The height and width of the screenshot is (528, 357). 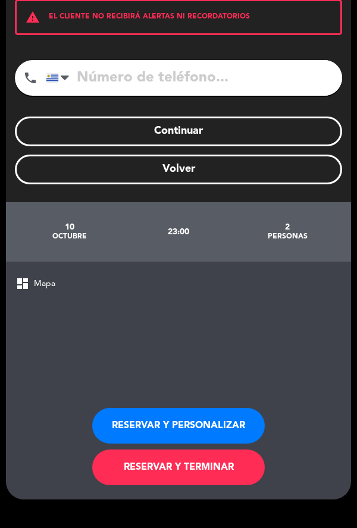 I want to click on i: phone, so click(x=30, y=78).